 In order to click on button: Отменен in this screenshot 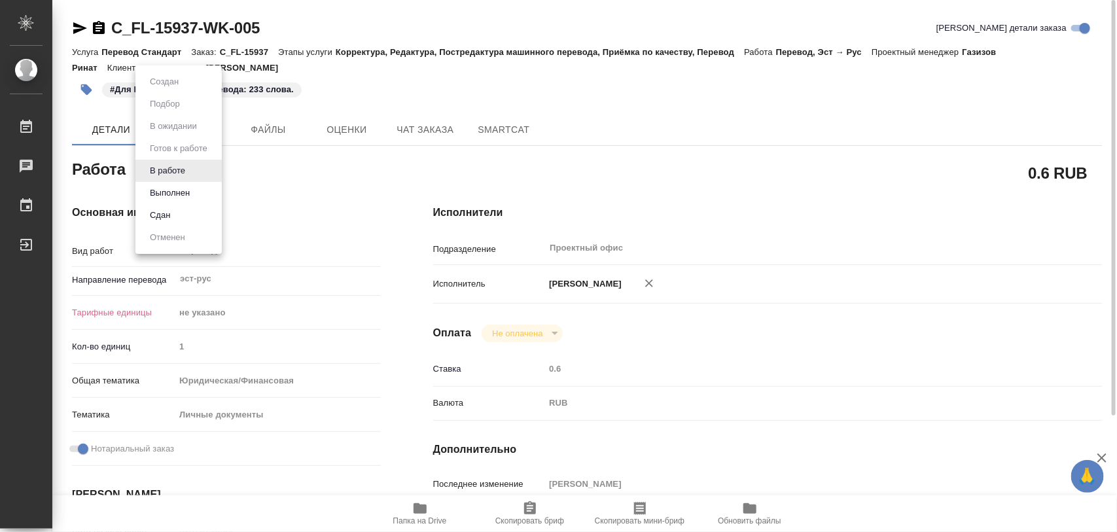, I will do `click(167, 237)`.